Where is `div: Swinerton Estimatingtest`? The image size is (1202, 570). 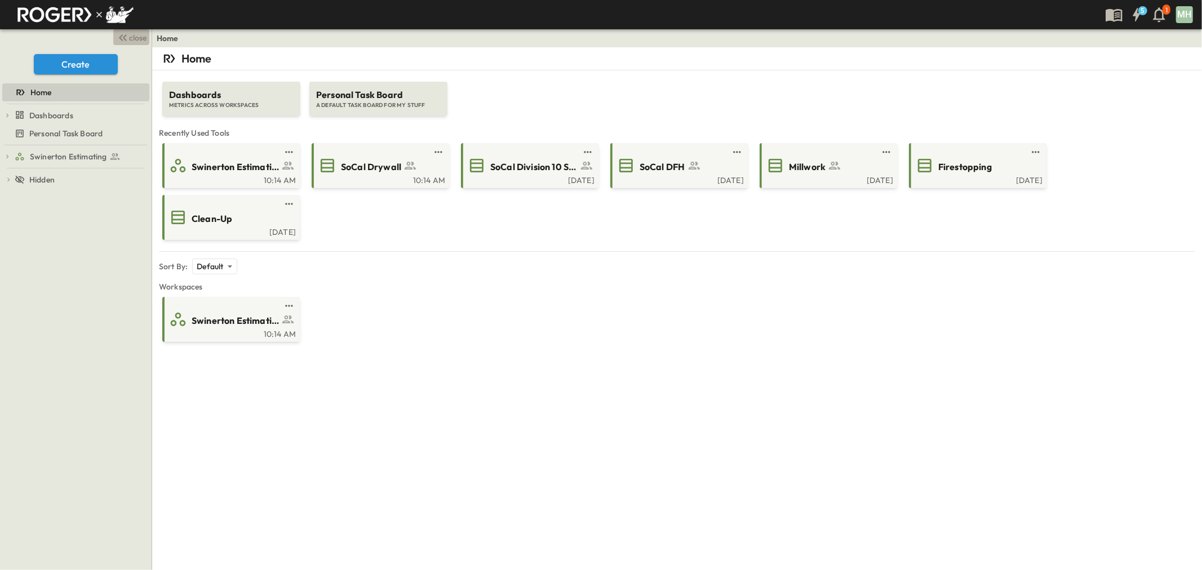 div: Swinerton Estimatingtest is located at coordinates (76, 157).